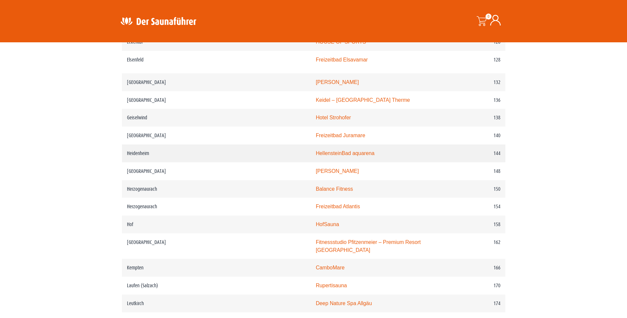 This screenshot has height=318, width=627. Describe the element at coordinates (216, 303) in the screenshot. I see `td: Leutkirch` at that location.